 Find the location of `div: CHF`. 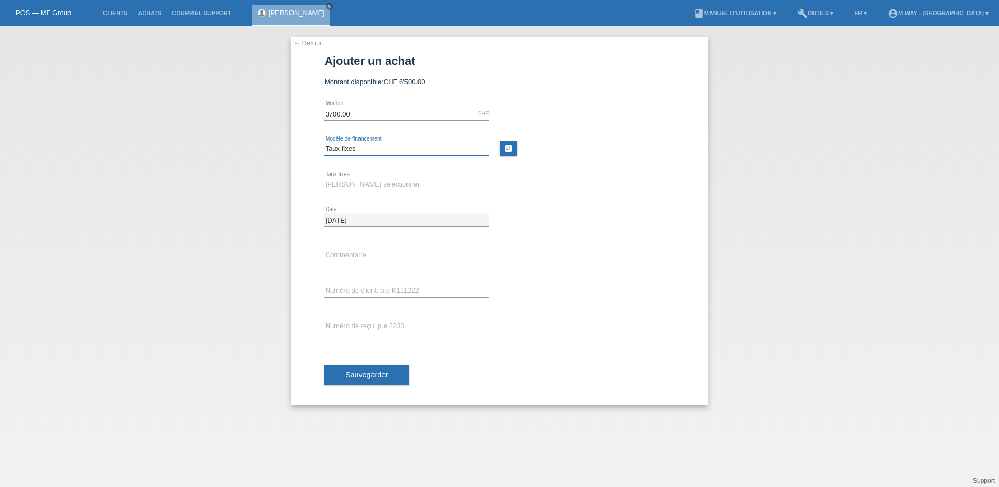

div: CHF is located at coordinates (483, 113).